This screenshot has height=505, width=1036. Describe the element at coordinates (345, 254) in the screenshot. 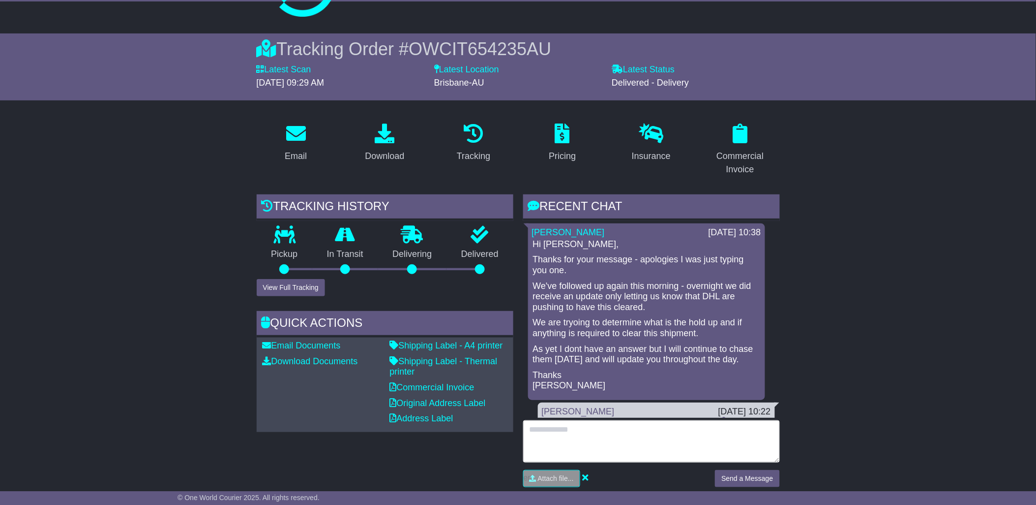

I see `p: In Transit` at that location.